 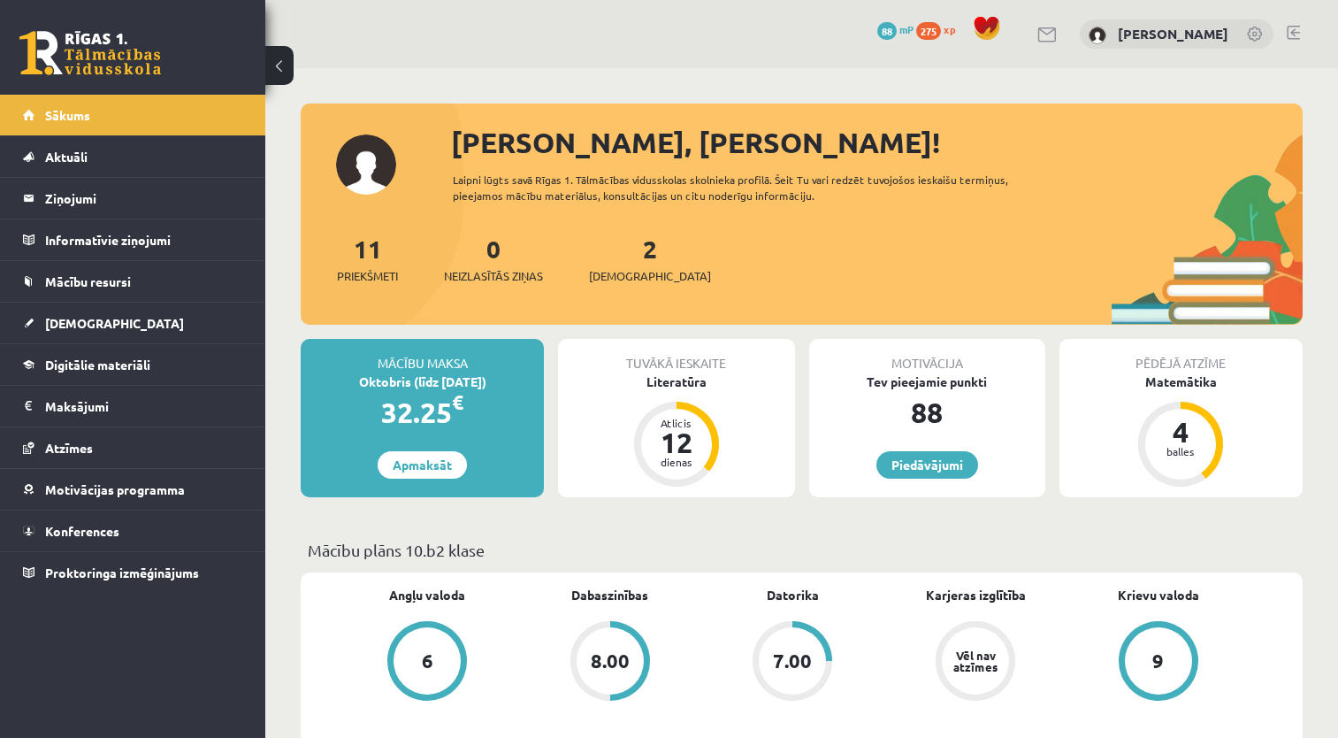 What do you see at coordinates (676, 356) in the screenshot?
I see `div: Tuvākā ieskaite` at bounding box center [676, 356].